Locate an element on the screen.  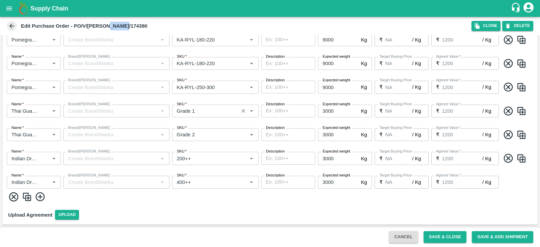
div: customer-support is located at coordinates (516, 8).